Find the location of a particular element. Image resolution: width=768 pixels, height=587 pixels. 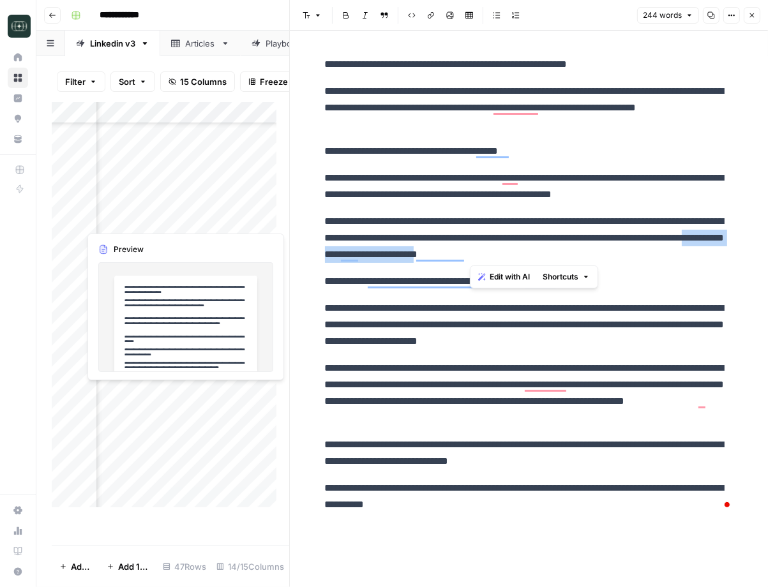

button: Workspace: Catalyst is located at coordinates (18, 26).